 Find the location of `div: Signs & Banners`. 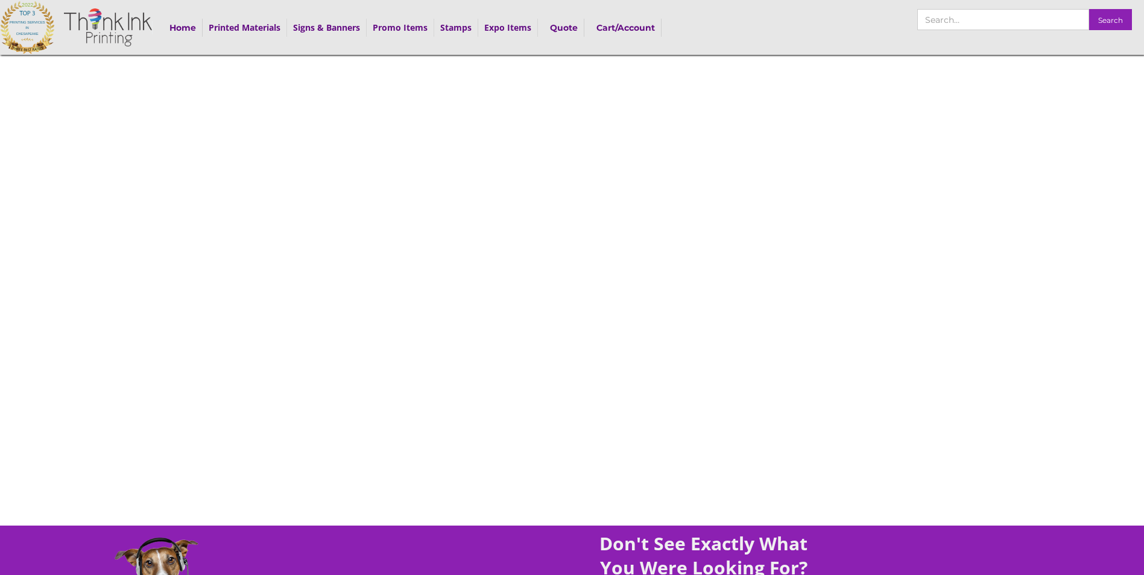

div: Signs & Banners is located at coordinates (327, 28).